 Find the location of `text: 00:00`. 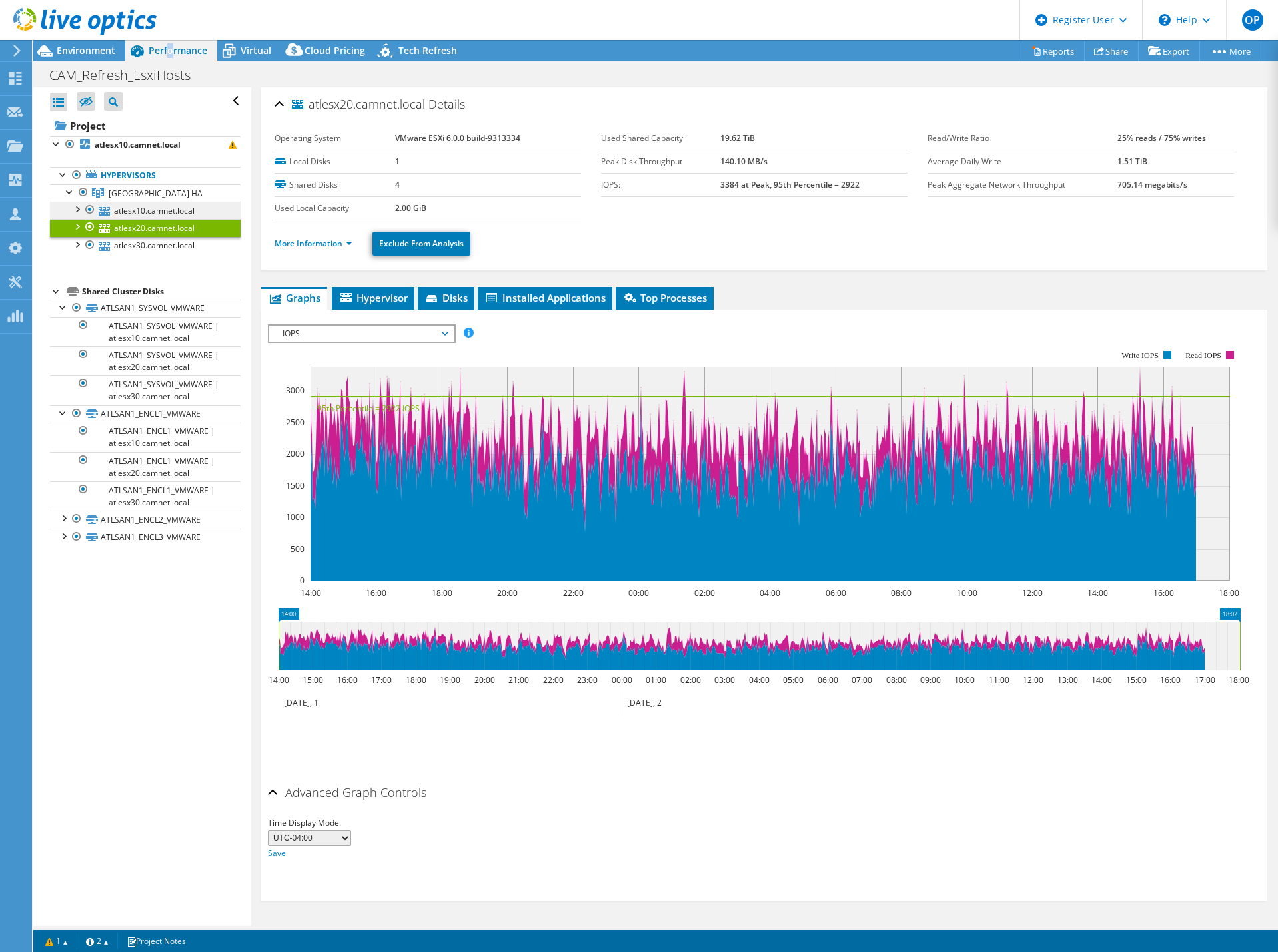

text: 00:00 is located at coordinates (638, 593).